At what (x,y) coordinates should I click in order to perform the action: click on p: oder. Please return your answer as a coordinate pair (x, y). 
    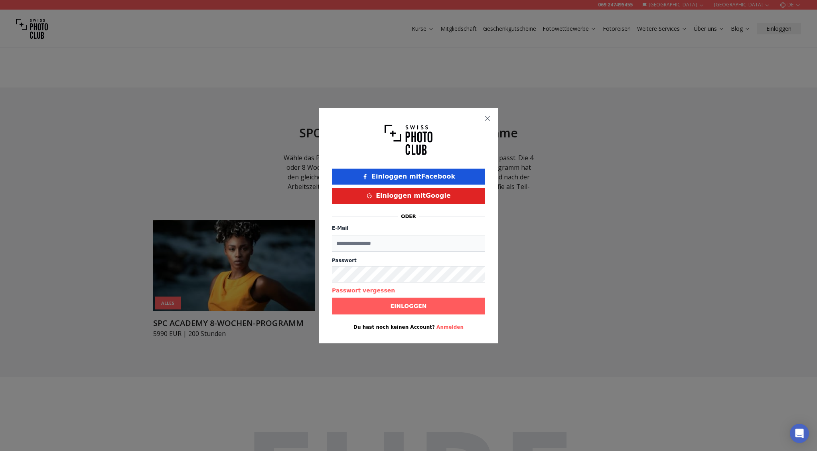
    Looking at the image, I should click on (409, 216).